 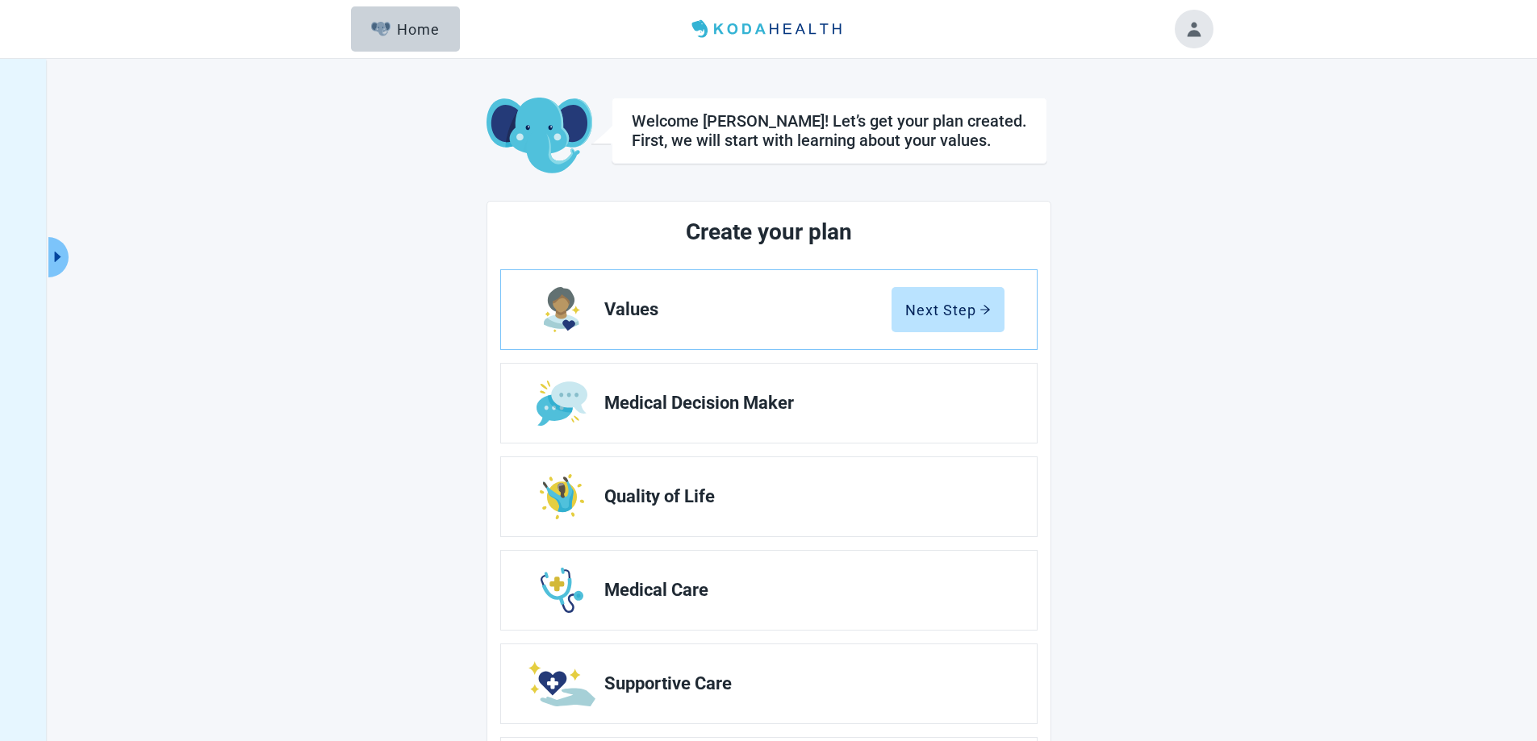 What do you see at coordinates (985, 310) in the screenshot?
I see `span: arrow-right` at bounding box center [985, 310].